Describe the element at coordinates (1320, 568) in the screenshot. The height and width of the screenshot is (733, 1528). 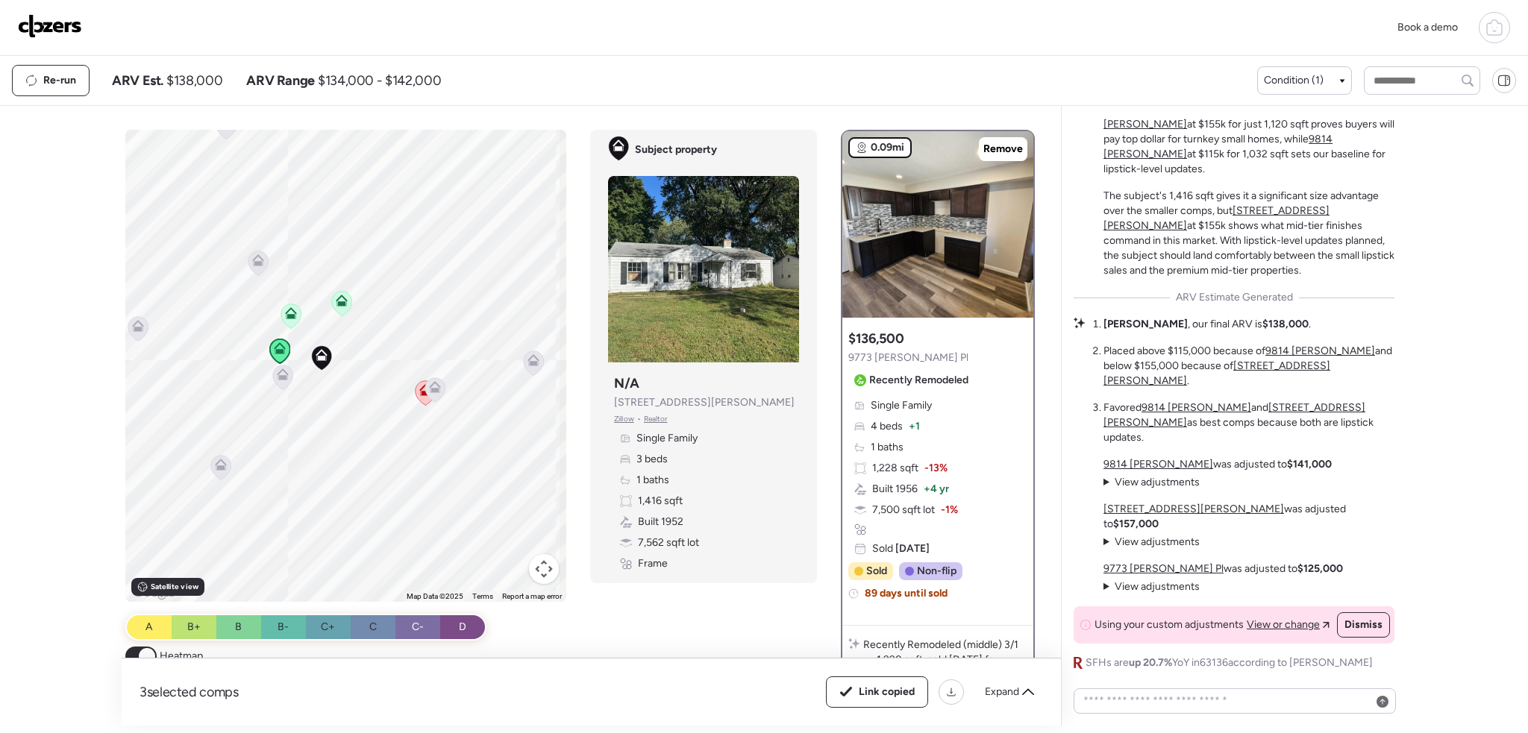
I see `strong: $125,000` at that location.